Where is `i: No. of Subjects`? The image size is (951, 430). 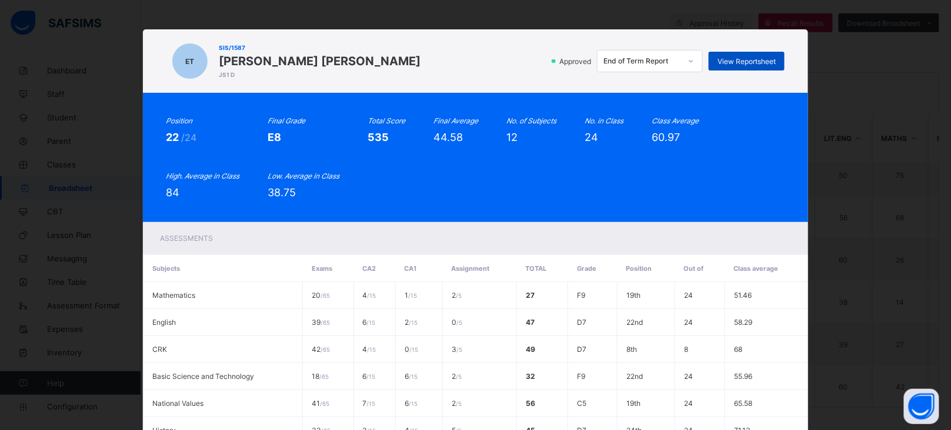
i: No. of Subjects is located at coordinates (531, 121).